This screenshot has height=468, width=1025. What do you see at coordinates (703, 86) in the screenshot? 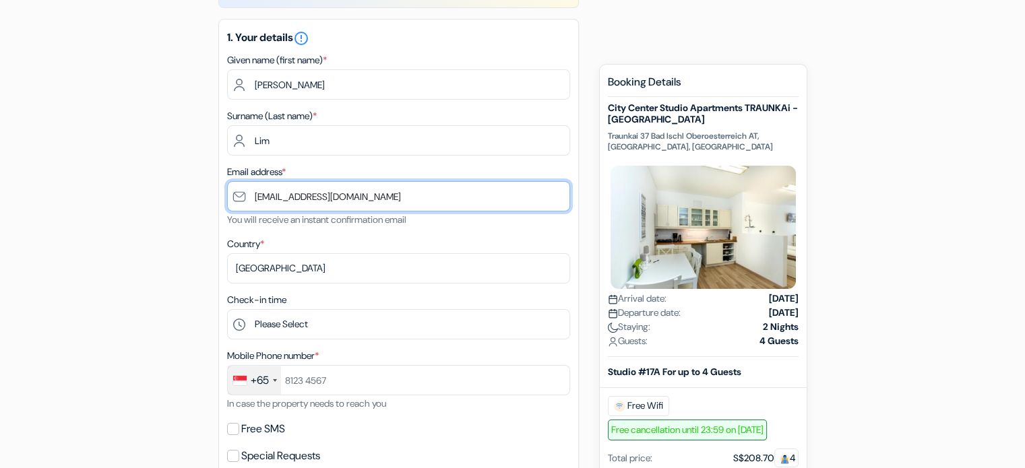
I see `h5: Booking Details` at bounding box center [703, 86].